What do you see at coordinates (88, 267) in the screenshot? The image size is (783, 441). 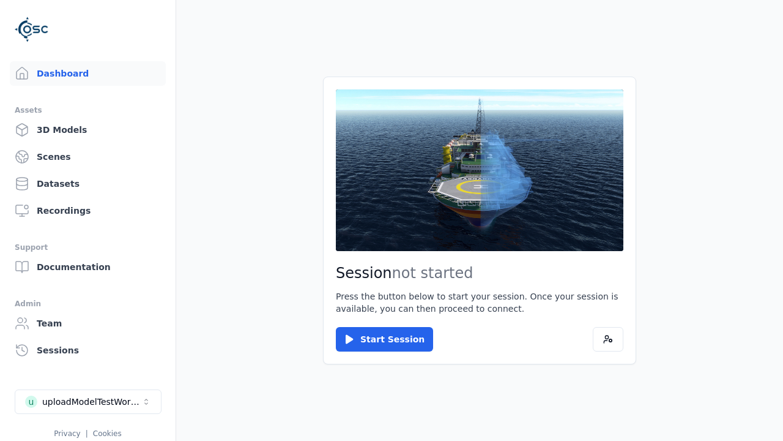 I see `a: Documentation` at bounding box center [88, 267].